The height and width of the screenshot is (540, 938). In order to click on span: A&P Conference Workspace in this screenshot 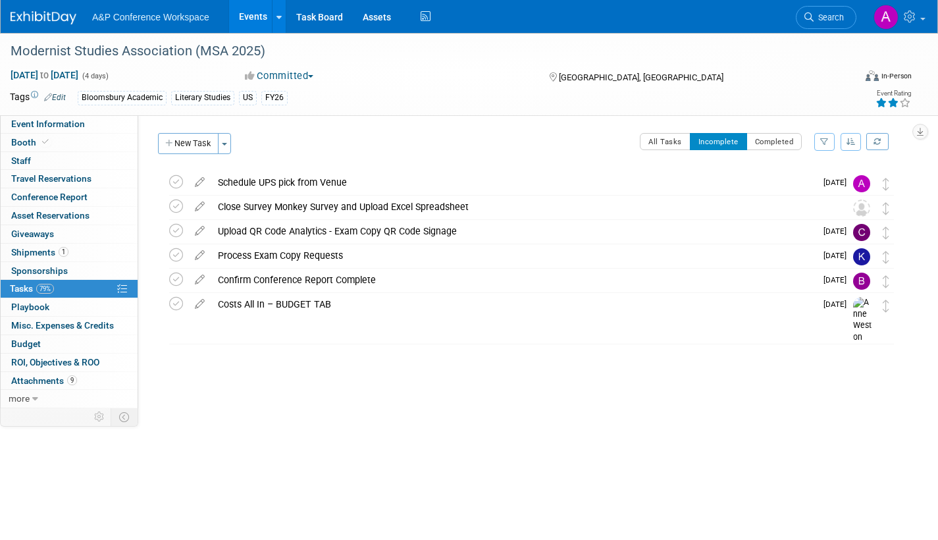, I will do `click(151, 17)`.